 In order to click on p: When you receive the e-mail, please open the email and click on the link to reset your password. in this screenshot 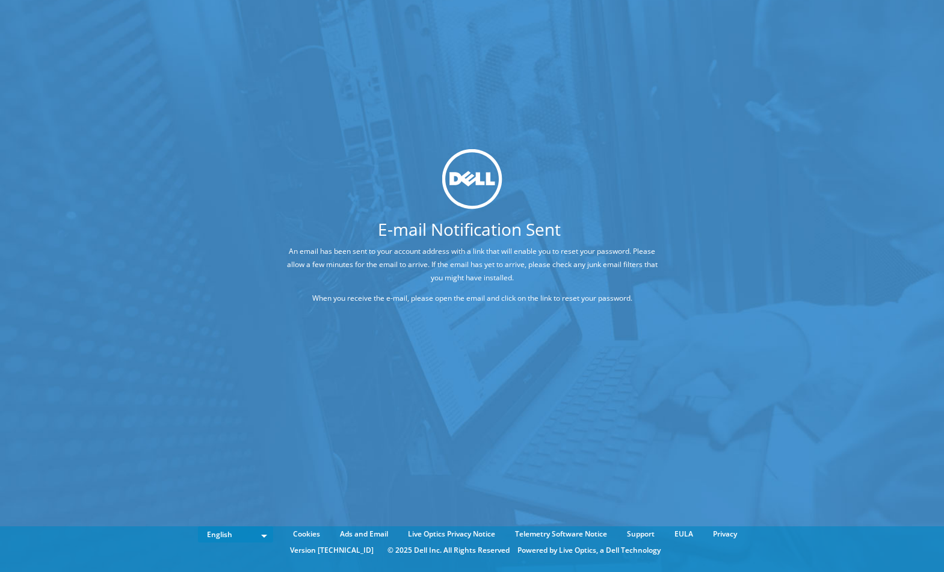, I will do `click(472, 298)`.